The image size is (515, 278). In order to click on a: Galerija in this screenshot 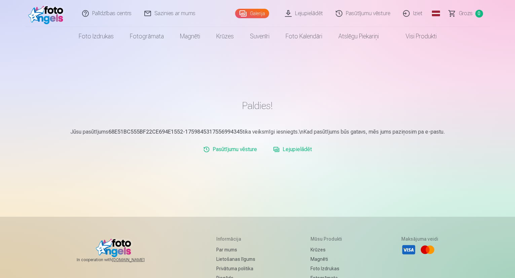, I will do `click(252, 13)`.